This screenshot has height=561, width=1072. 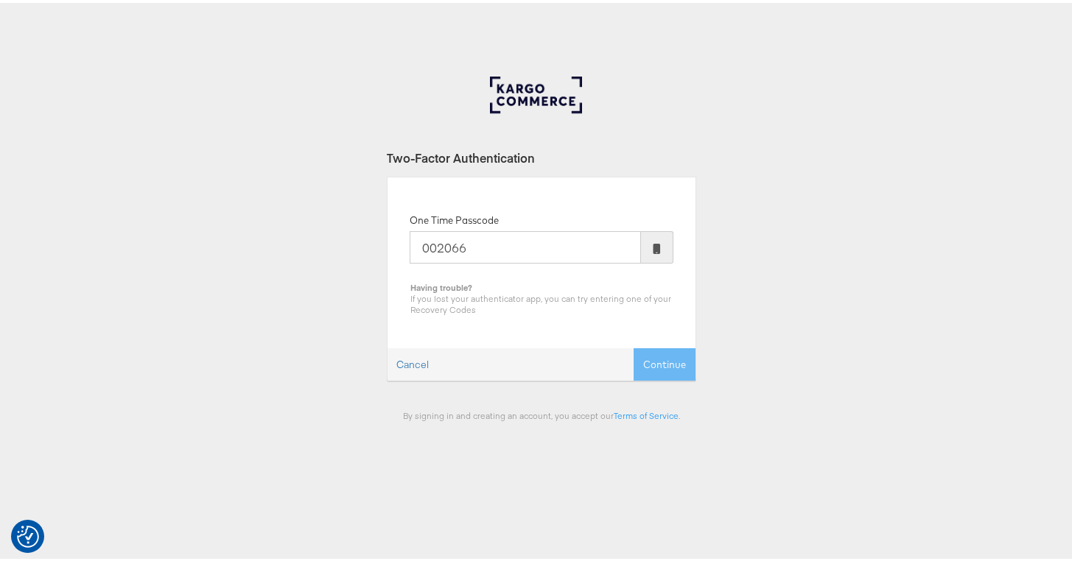 What do you see at coordinates (525, 245) in the screenshot?
I see `input: Enter the code` at bounding box center [525, 245].